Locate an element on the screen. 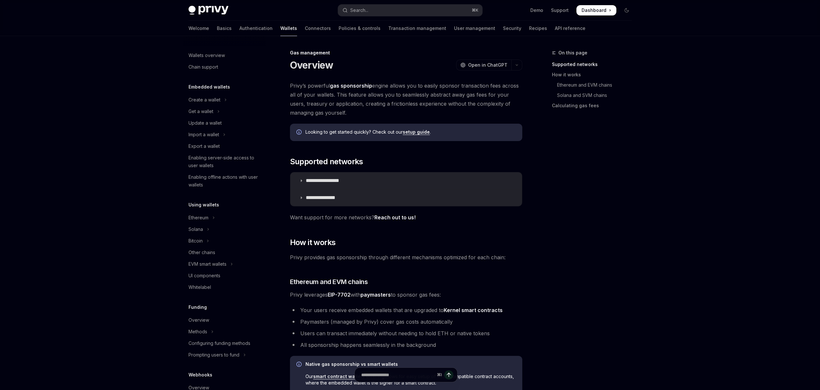 This screenshot has height=390, width=820. button: Open in ChatGPT is located at coordinates (483, 65).